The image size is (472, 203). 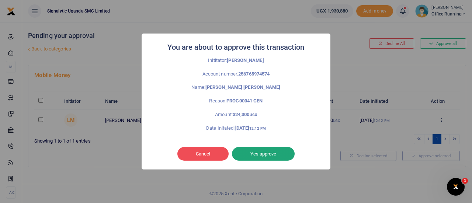 I want to click on button: Yes approve, so click(x=263, y=154).